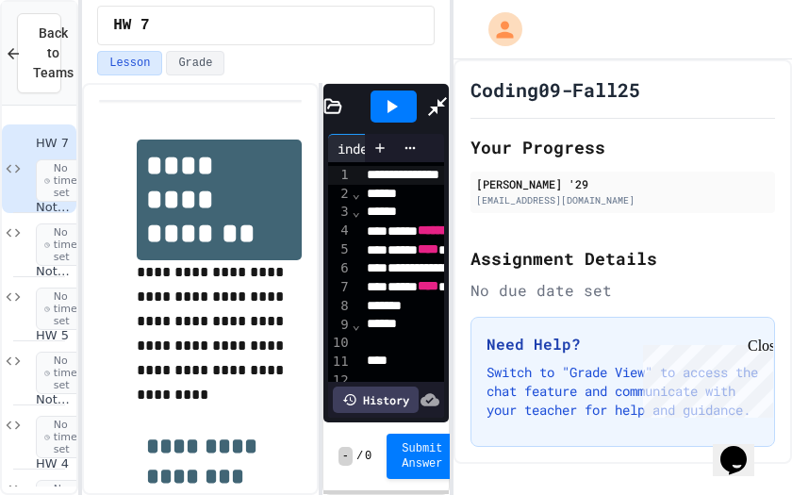  What do you see at coordinates (555, 90) in the screenshot?
I see `h1: Coding09-Fall25` at bounding box center [555, 90].